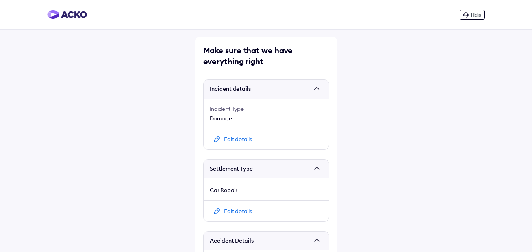  I want to click on span: Settlement Type, so click(260, 169).